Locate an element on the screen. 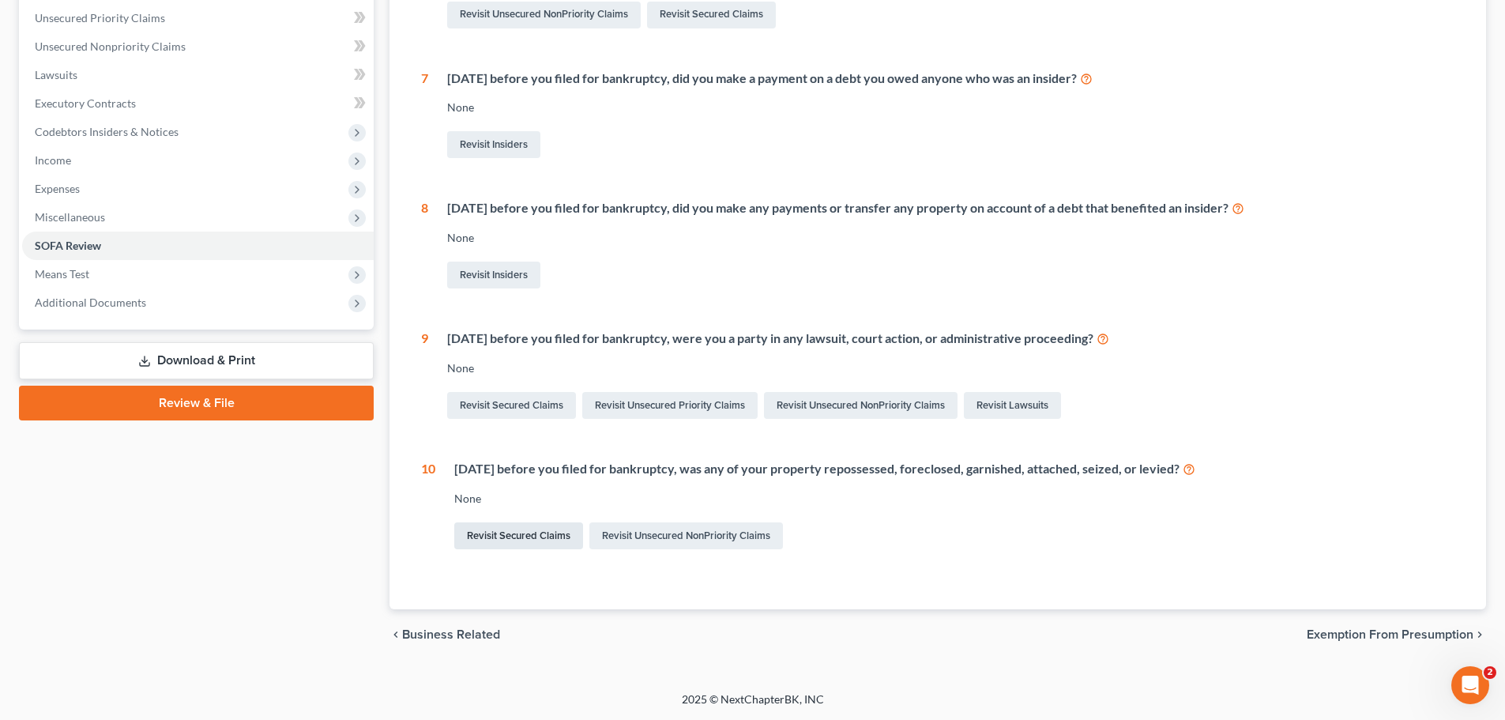  span: Executory Contracts is located at coordinates (85, 103).